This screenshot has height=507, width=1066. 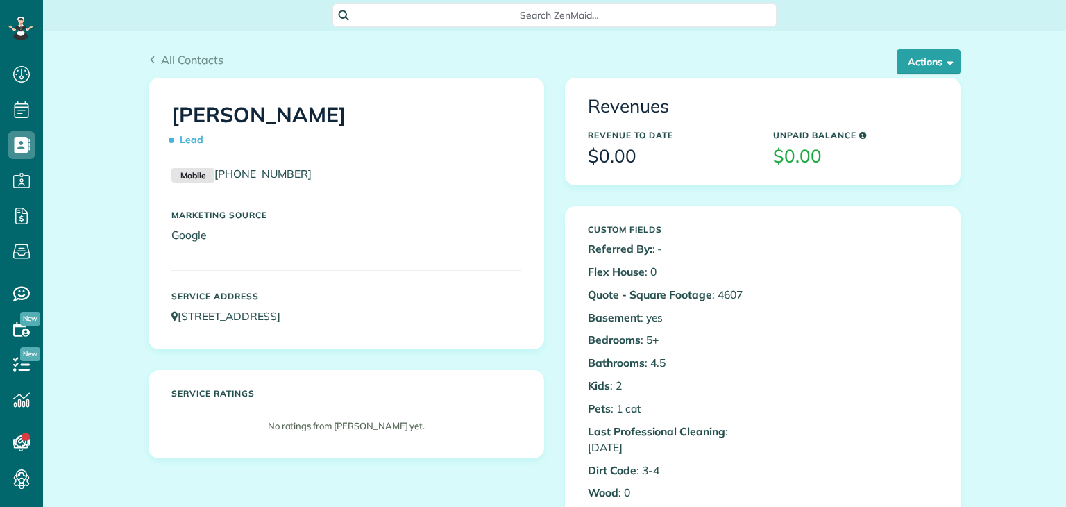 What do you see at coordinates (928, 62) in the screenshot?
I see `button: Actions` at bounding box center [928, 62].